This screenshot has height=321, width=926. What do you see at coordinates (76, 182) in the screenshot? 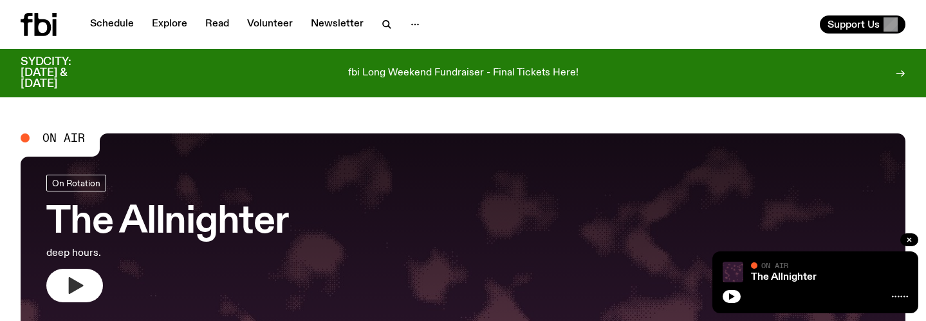
I see `span: On Rotation` at bounding box center [76, 182].